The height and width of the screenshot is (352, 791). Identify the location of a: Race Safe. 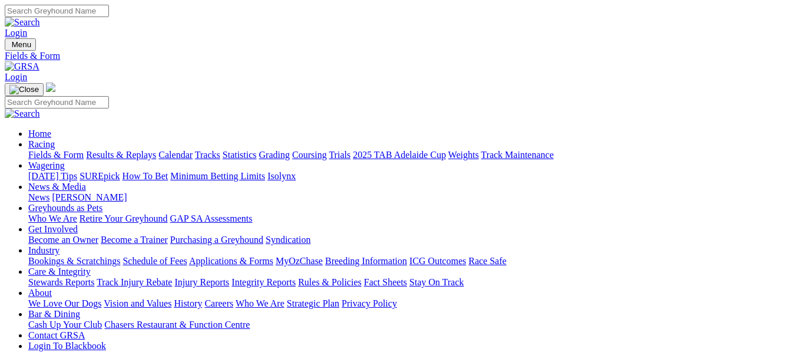
(487, 260).